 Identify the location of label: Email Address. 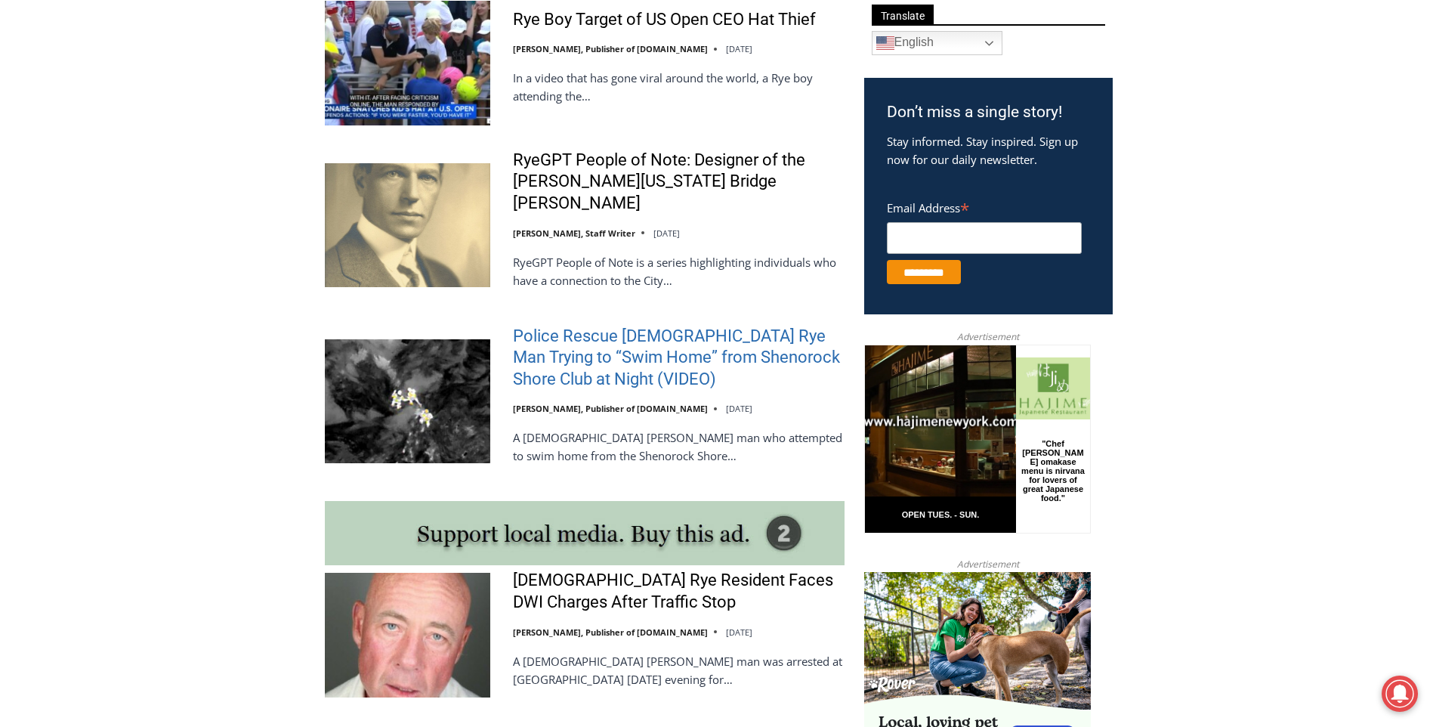
(984, 206).